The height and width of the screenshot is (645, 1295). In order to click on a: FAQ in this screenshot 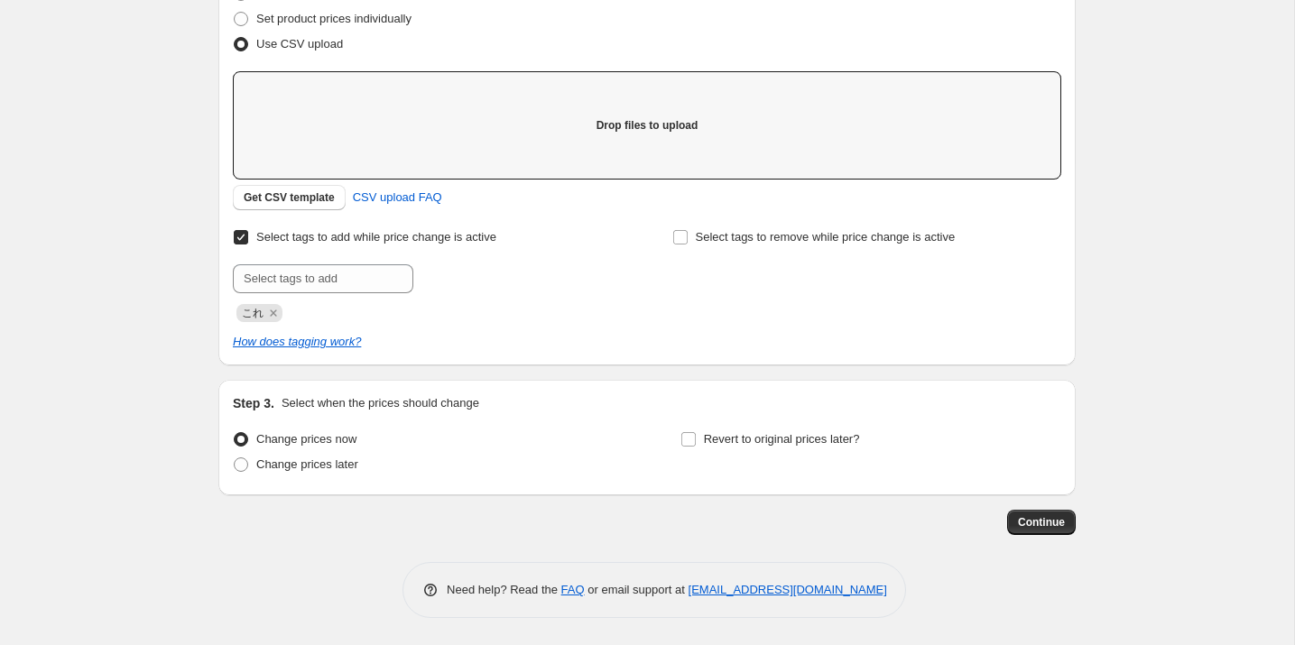, I will do `click(573, 589)`.